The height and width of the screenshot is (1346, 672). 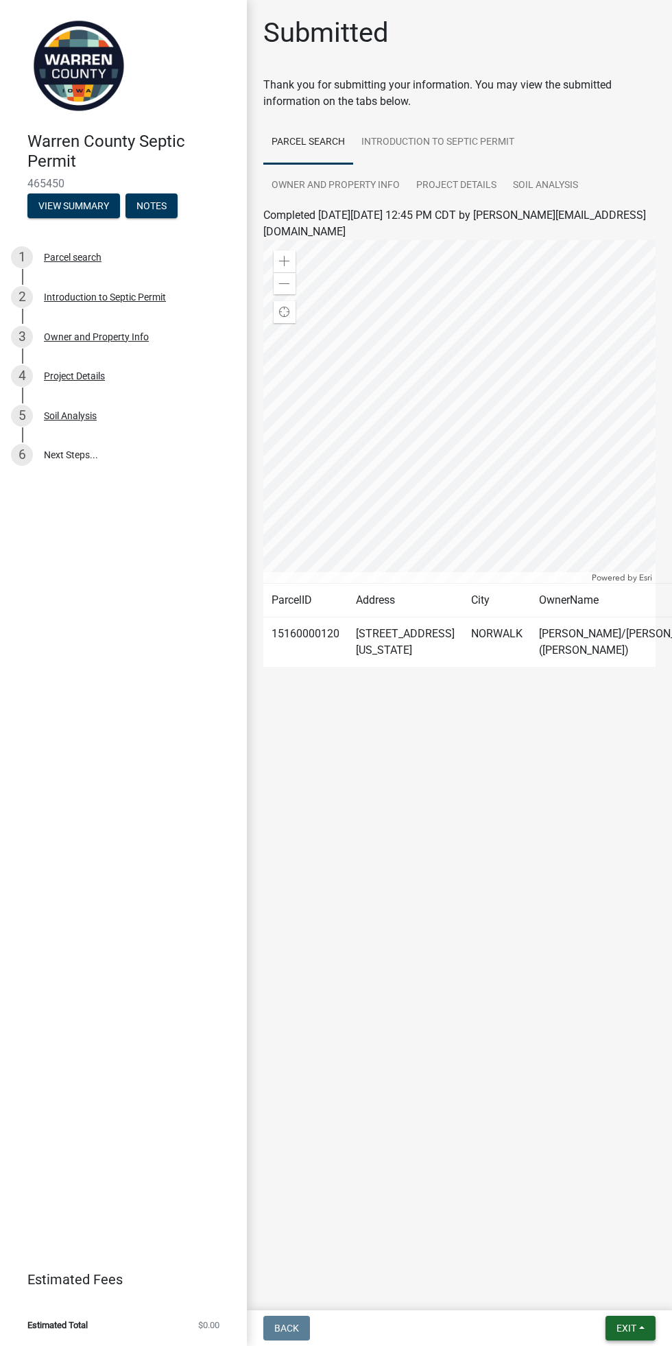 I want to click on span: 465450, so click(x=124, y=183).